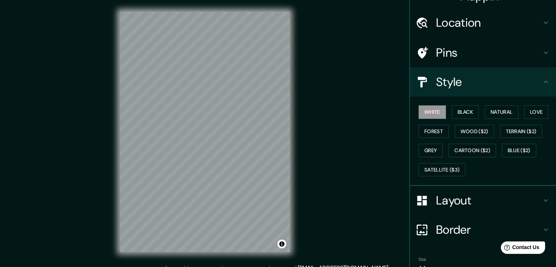 The width and height of the screenshot is (556, 267). Describe the element at coordinates (432, 112) in the screenshot. I see `button: White` at that location.